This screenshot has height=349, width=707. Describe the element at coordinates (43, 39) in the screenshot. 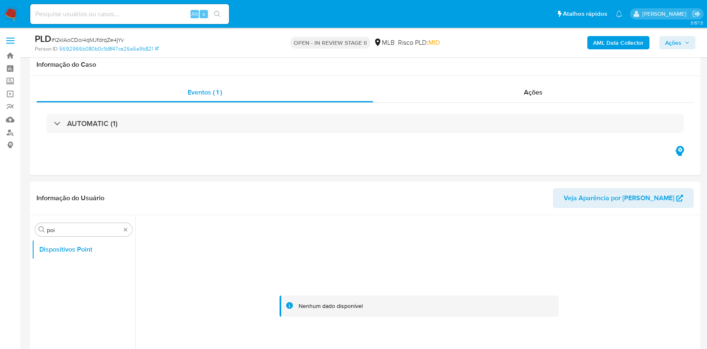

I see `b: PLD` at that location.